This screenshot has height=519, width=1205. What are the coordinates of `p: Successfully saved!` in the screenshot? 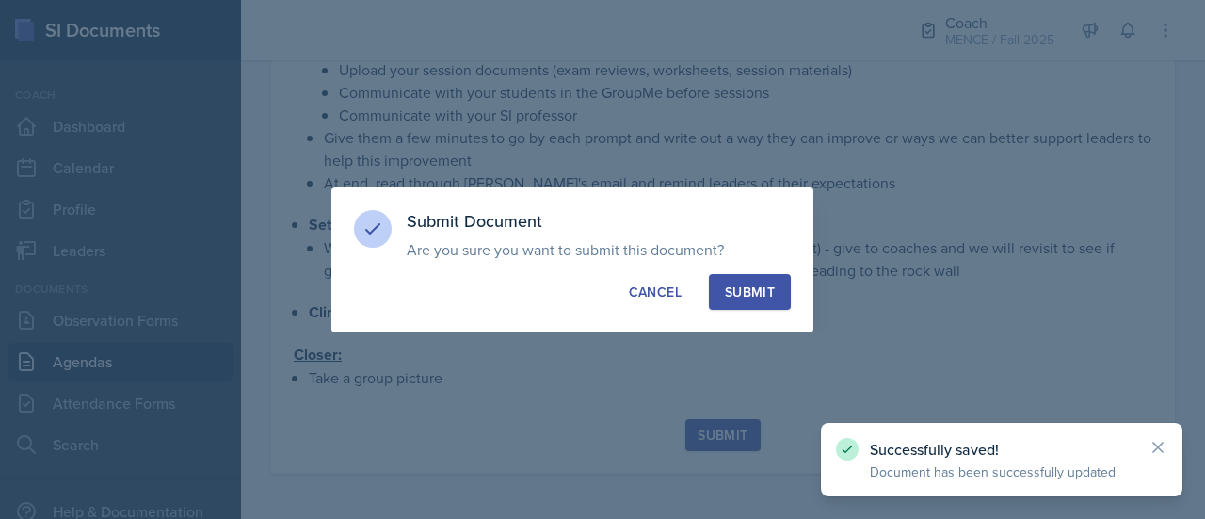 It's located at (1002, 449).